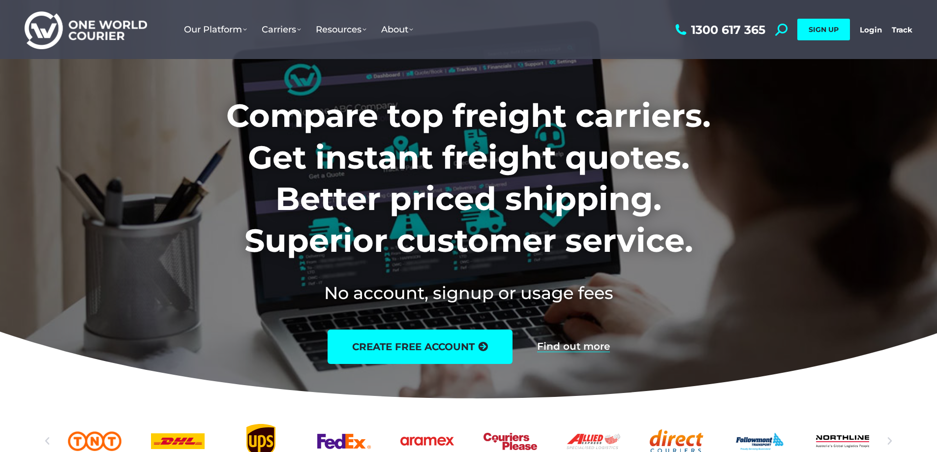 The width and height of the screenshot is (937, 452). What do you see at coordinates (281, 30) in the screenshot?
I see `a: Carriers` at bounding box center [281, 30].